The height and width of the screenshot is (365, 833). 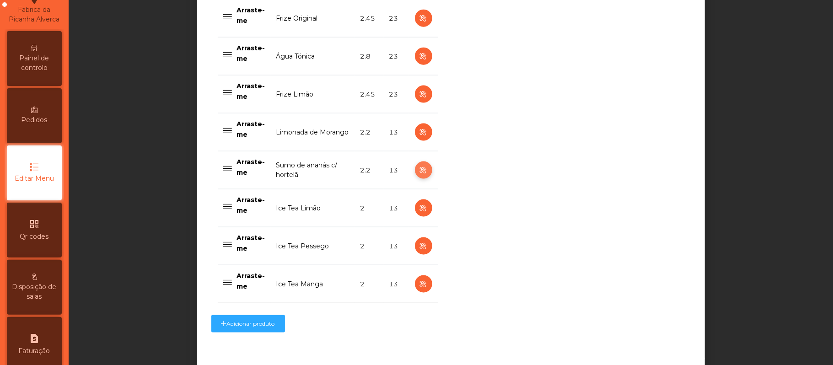 I want to click on td: 2.8, so click(x=369, y=56).